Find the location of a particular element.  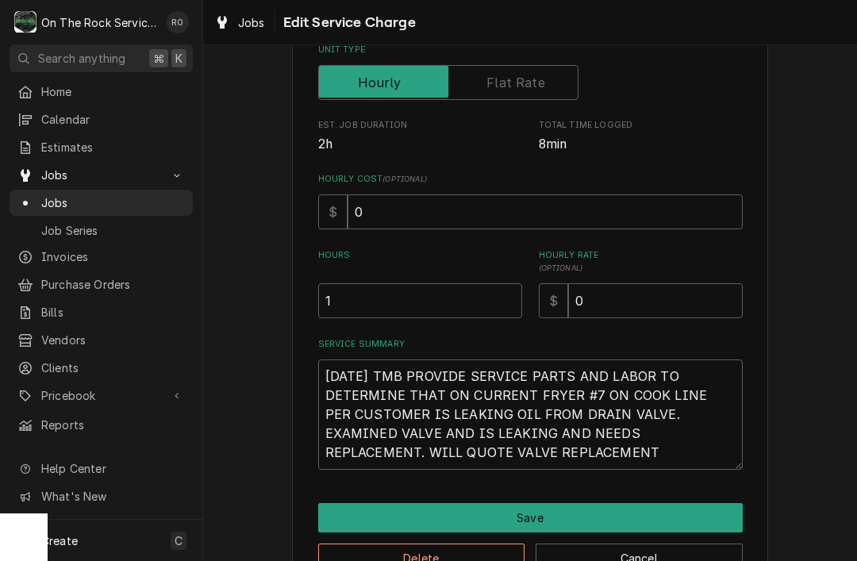

span: Reports is located at coordinates (113, 425).